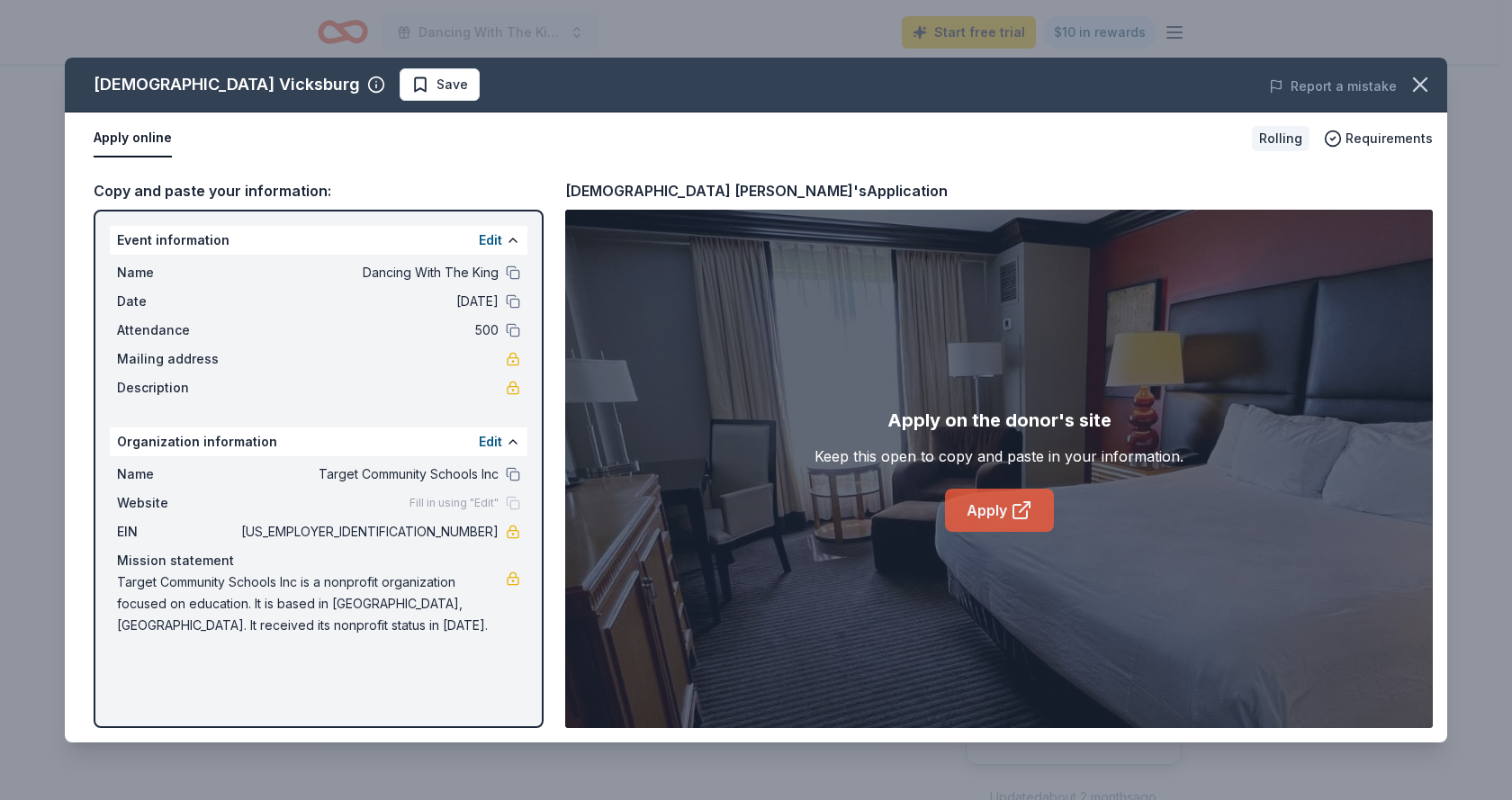 Image resolution: width=1512 pixels, height=800 pixels. Describe the element at coordinates (1332, 86) in the screenshot. I see `button: Report a mistake` at that location.